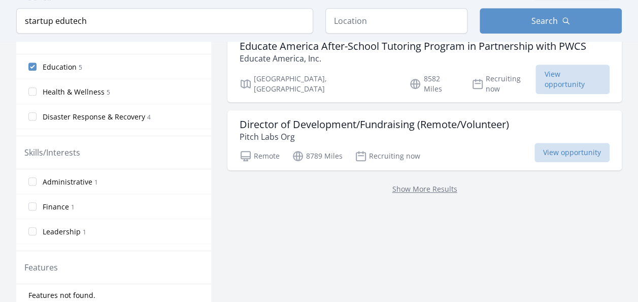  I want to click on p: Educate America, Inc., so click(413, 58).